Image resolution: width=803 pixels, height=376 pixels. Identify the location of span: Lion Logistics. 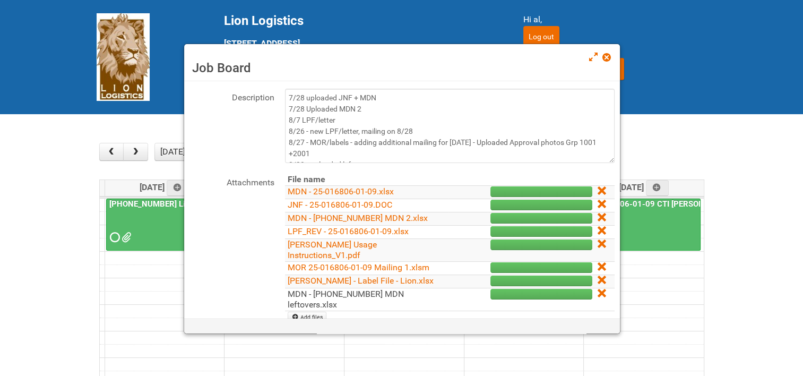
(264, 21).